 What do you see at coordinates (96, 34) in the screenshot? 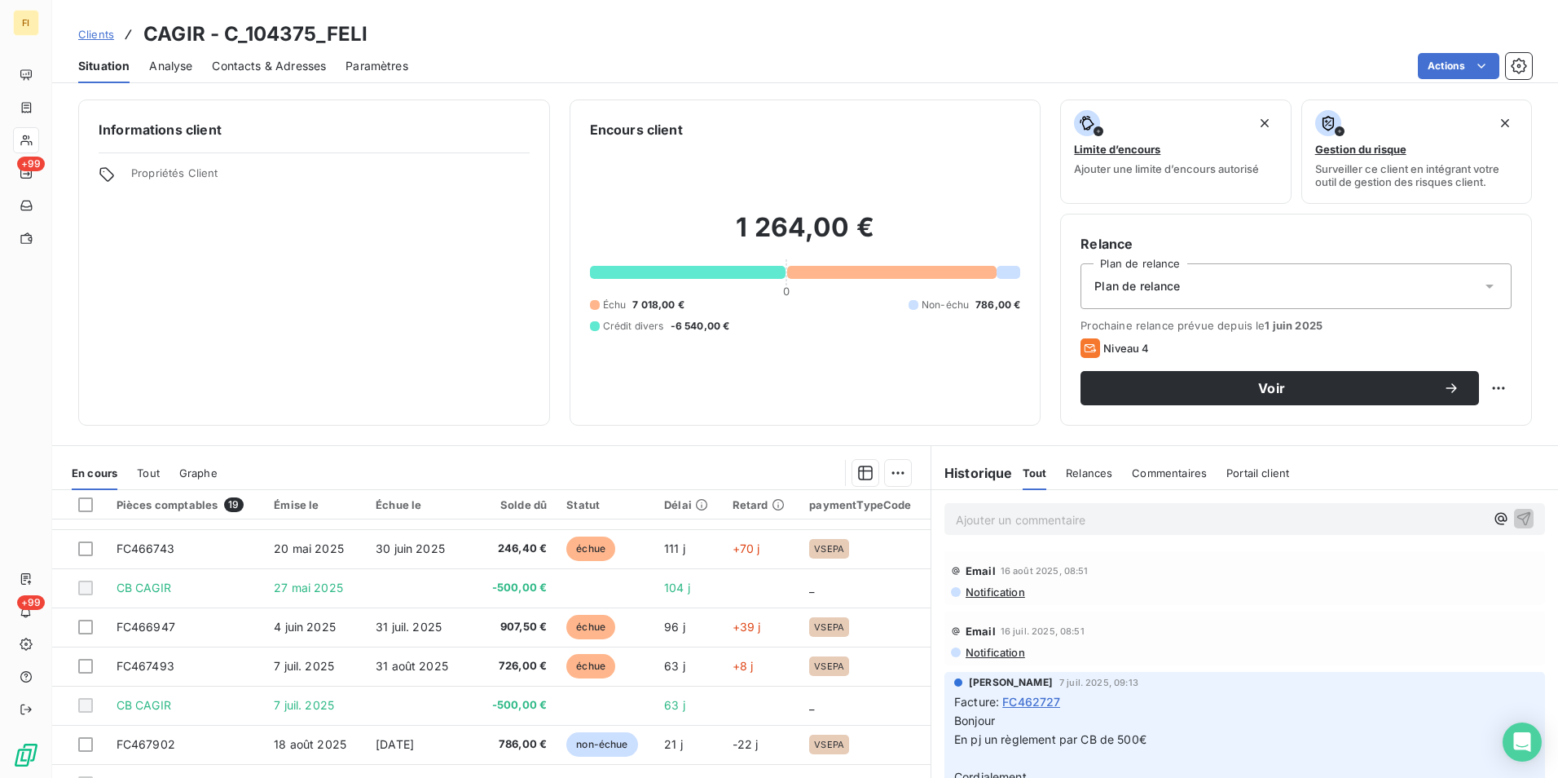
I see `a: Clients` at bounding box center [96, 34].